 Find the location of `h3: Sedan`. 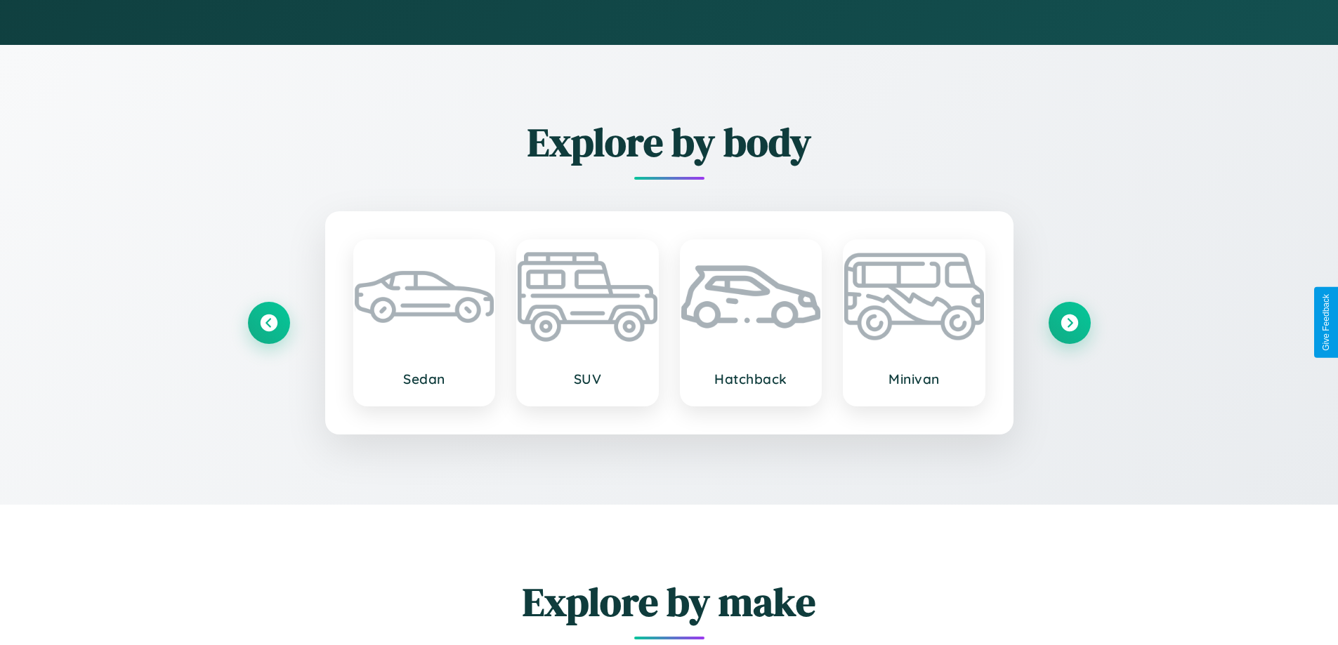

h3: Sedan is located at coordinates (424, 379).